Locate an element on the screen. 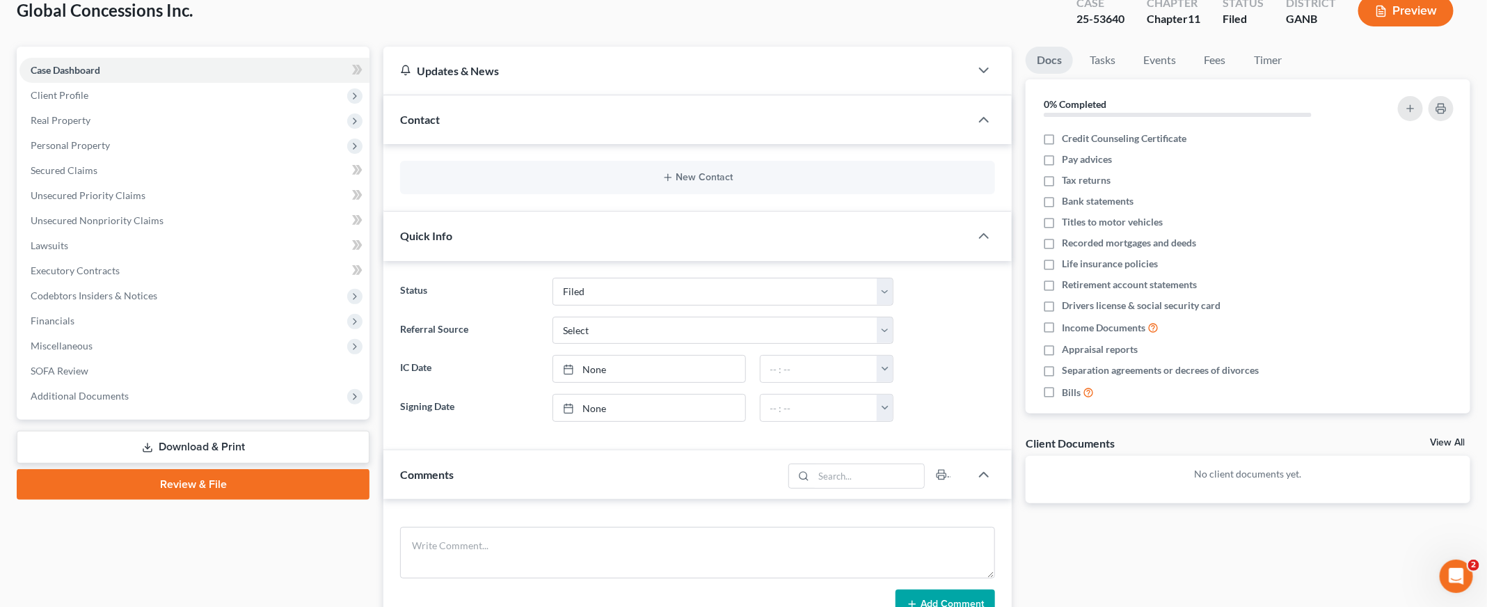 The width and height of the screenshot is (1487, 607). a: Secured Claims is located at coordinates (194, 170).